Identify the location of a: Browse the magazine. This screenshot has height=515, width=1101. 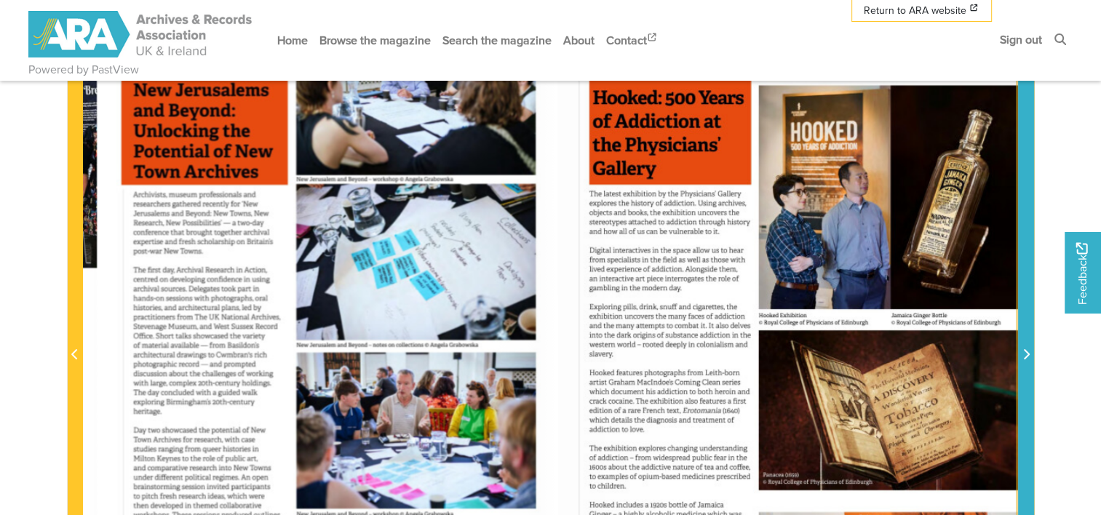
(375, 40).